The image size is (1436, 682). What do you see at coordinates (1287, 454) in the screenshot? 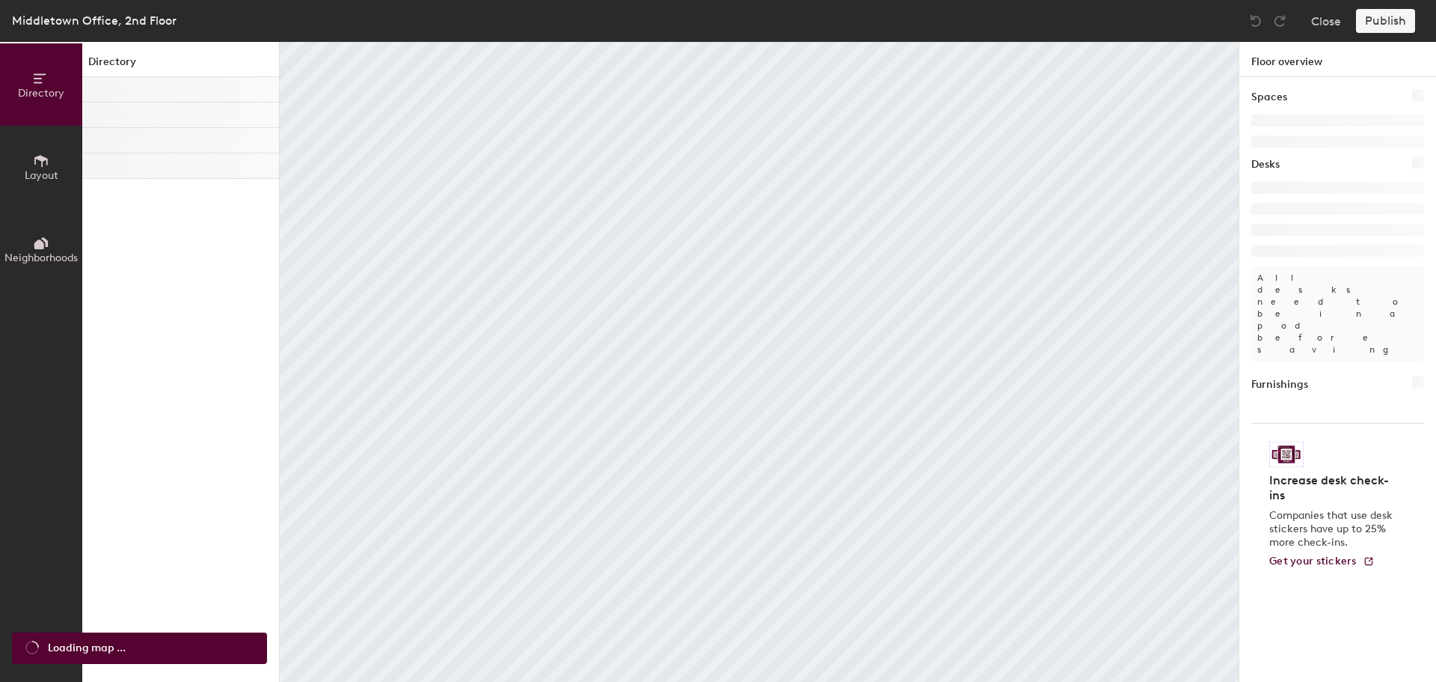
I see `img: Sticker logo` at bounding box center [1287, 454].